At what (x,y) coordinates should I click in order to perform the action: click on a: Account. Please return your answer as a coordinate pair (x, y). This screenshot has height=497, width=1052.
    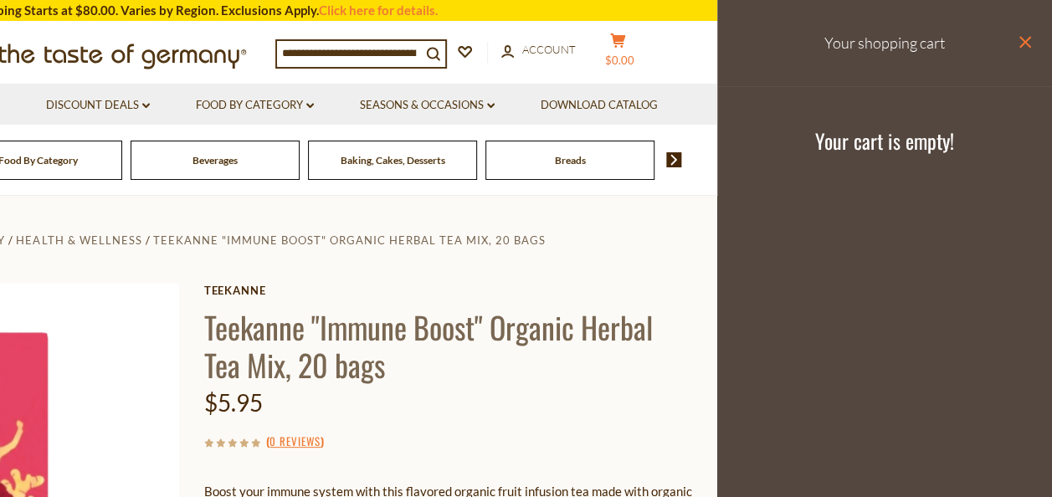
    Looking at the image, I should click on (538, 50).